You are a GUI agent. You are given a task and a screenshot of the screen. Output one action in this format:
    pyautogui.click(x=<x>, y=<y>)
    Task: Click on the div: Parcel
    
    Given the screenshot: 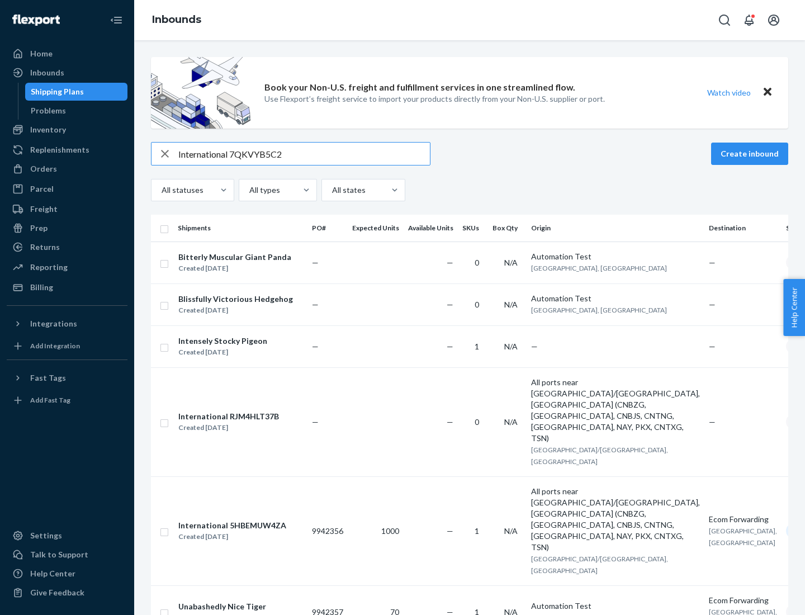 What is the action you would take?
    pyautogui.click(x=42, y=189)
    